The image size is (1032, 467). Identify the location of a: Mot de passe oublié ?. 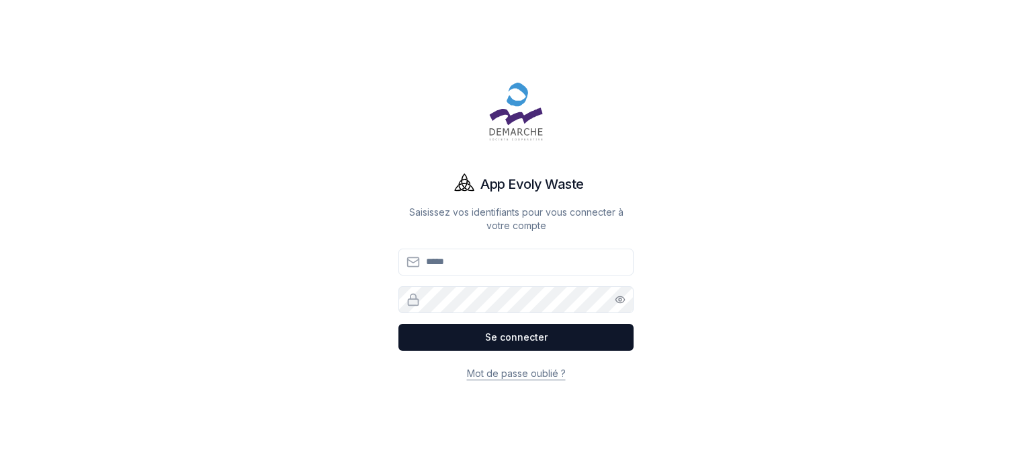
(516, 373).